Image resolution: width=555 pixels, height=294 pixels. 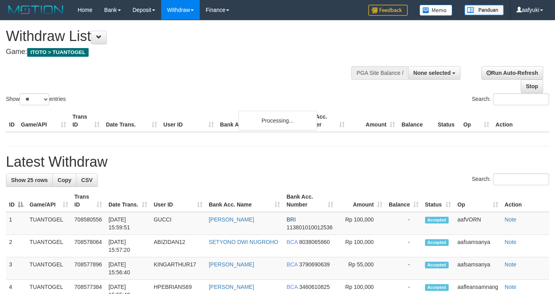 What do you see at coordinates (447, 121) in the screenshot?
I see `th: Status` at bounding box center [447, 121].